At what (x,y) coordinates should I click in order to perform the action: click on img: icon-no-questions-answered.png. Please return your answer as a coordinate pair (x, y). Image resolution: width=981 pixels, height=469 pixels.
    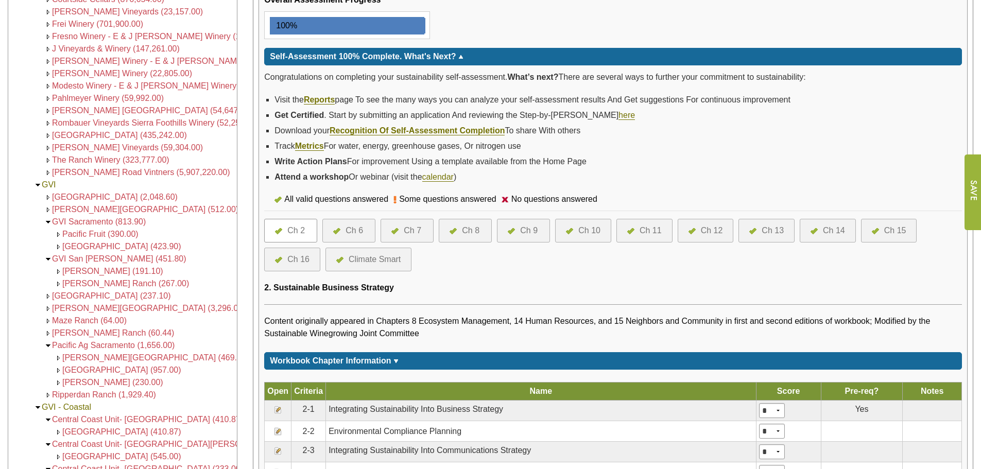
    Looking at the image, I should click on (505, 199).